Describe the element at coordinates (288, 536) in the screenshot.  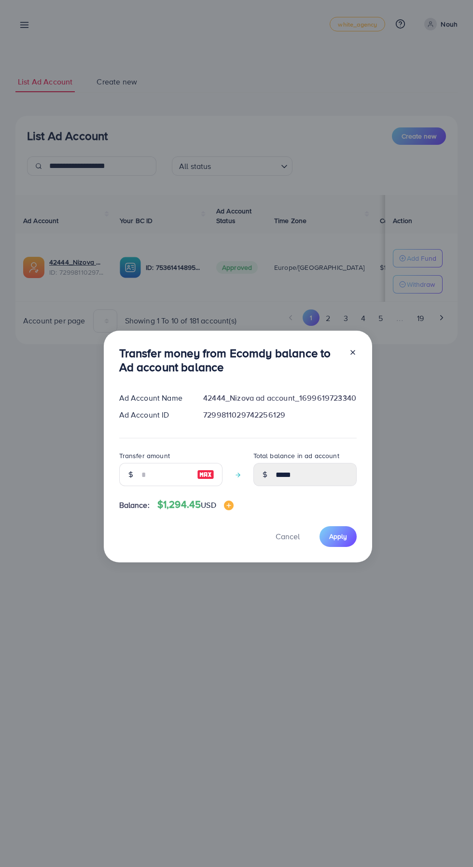
I see `button: Cancel` at that location.